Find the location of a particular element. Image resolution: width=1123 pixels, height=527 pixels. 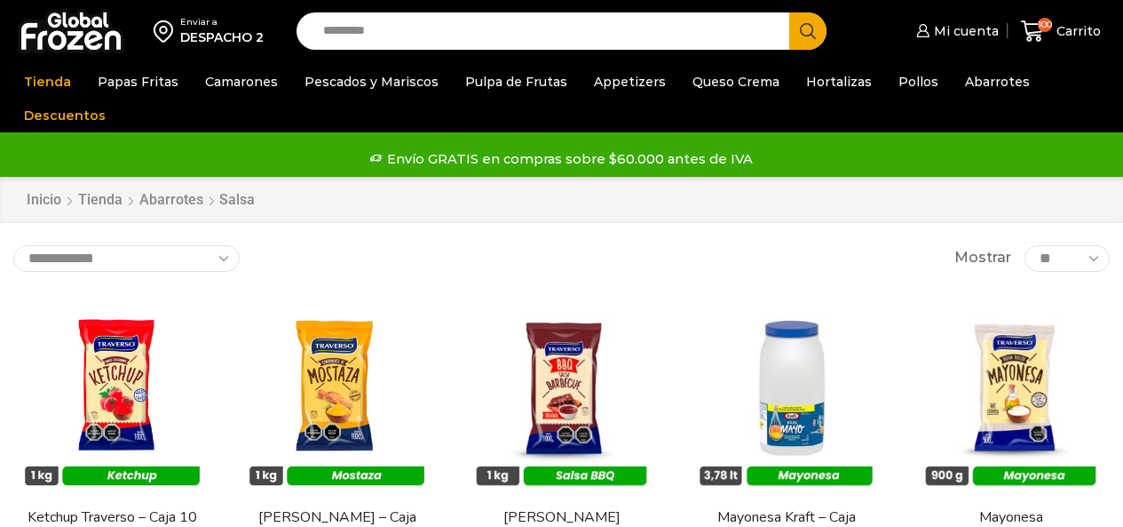

a: Descuentos is located at coordinates (65, 115).